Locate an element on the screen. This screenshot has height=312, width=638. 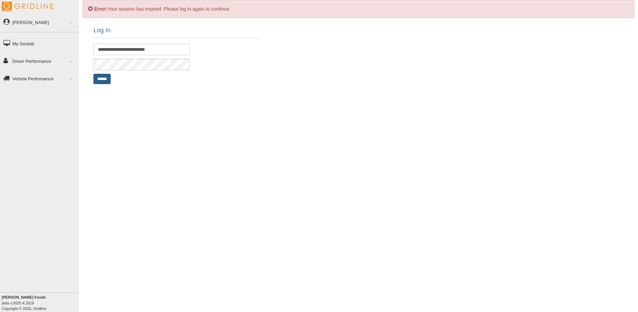
img: Gridline is located at coordinates (27, 6).